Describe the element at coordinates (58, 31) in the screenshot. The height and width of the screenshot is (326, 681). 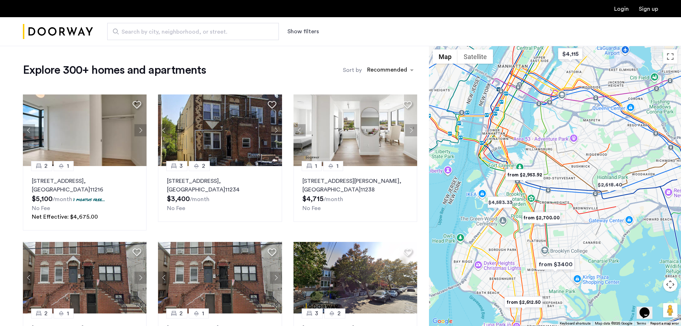
I see `img: logo` at that location.